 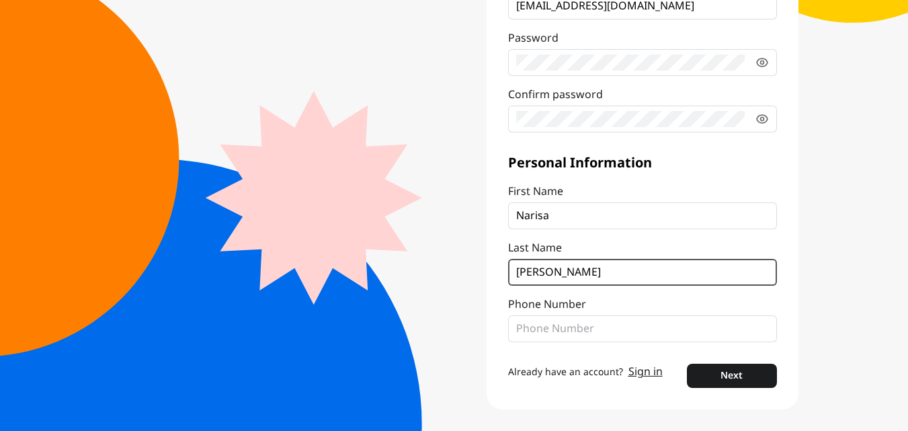 I want to click on input: Password, so click(x=631, y=63).